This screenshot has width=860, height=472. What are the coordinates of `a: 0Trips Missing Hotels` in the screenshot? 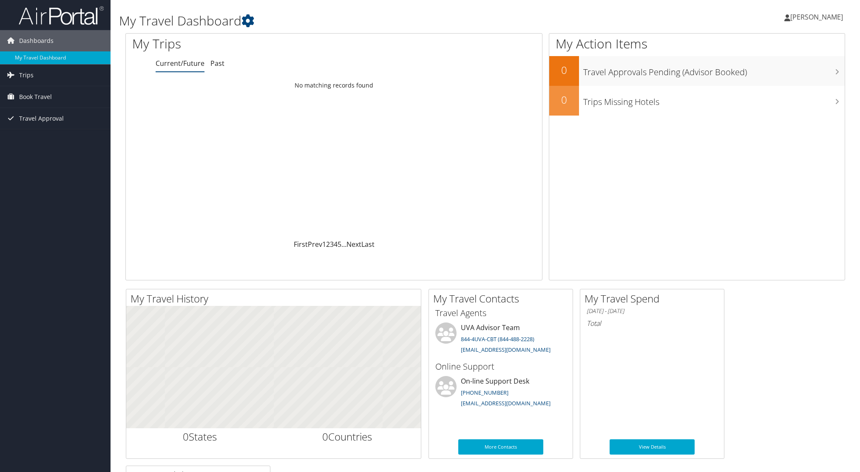 It's located at (697, 101).